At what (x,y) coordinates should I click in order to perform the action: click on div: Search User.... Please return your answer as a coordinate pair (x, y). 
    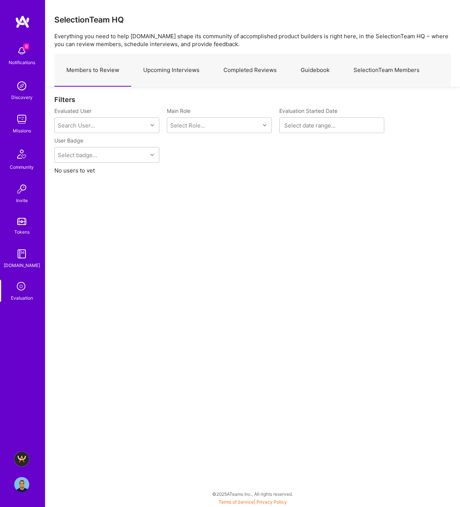
    Looking at the image, I should click on (76, 125).